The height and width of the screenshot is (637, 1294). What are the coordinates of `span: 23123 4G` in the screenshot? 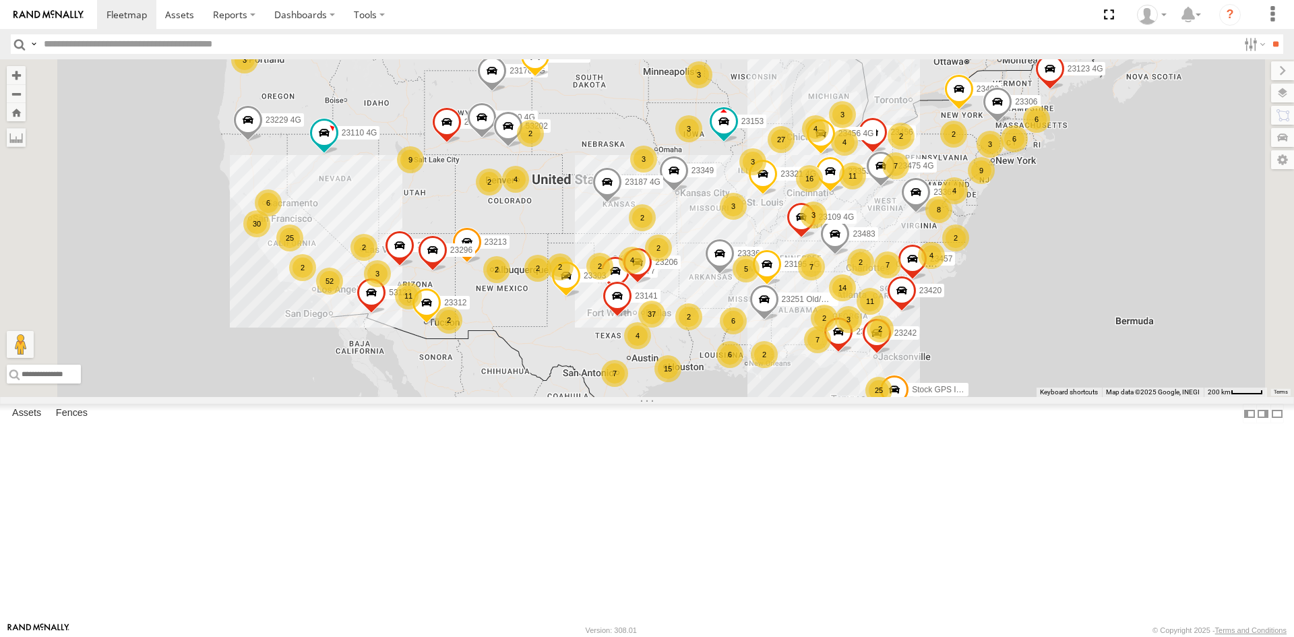 It's located at (1085, 69).